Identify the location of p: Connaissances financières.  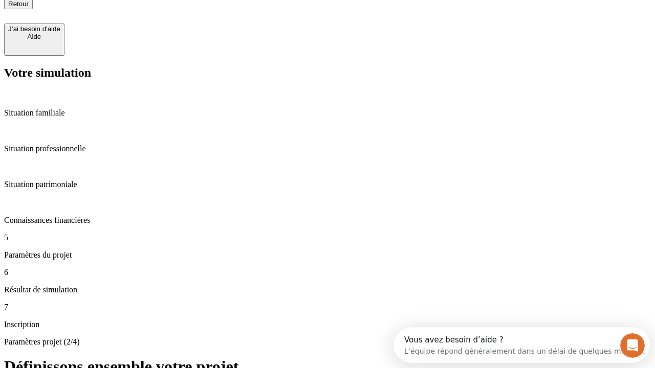
(327, 220).